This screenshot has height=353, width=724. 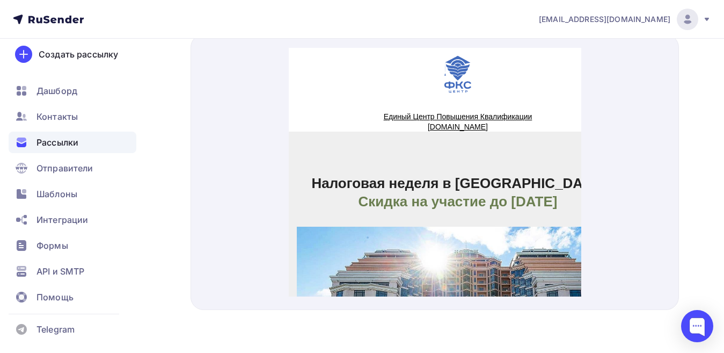 What do you see at coordinates (57, 194) in the screenshot?
I see `span: Шаблоны` at bounding box center [57, 194].